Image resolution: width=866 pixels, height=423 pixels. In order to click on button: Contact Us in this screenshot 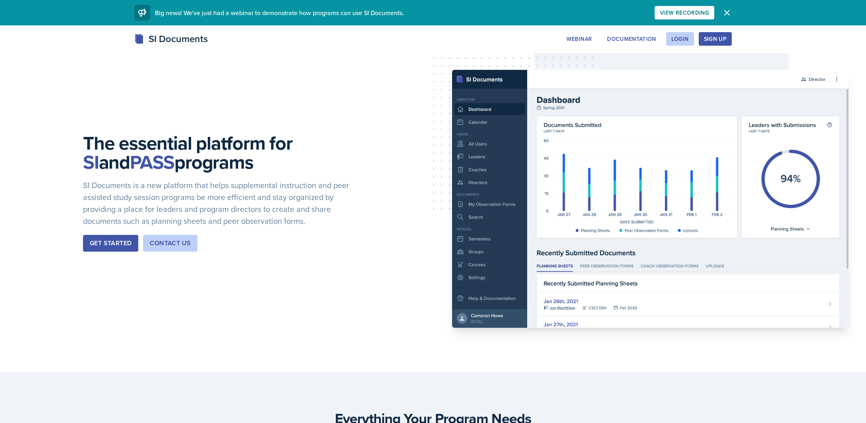, I will do `click(170, 243)`.